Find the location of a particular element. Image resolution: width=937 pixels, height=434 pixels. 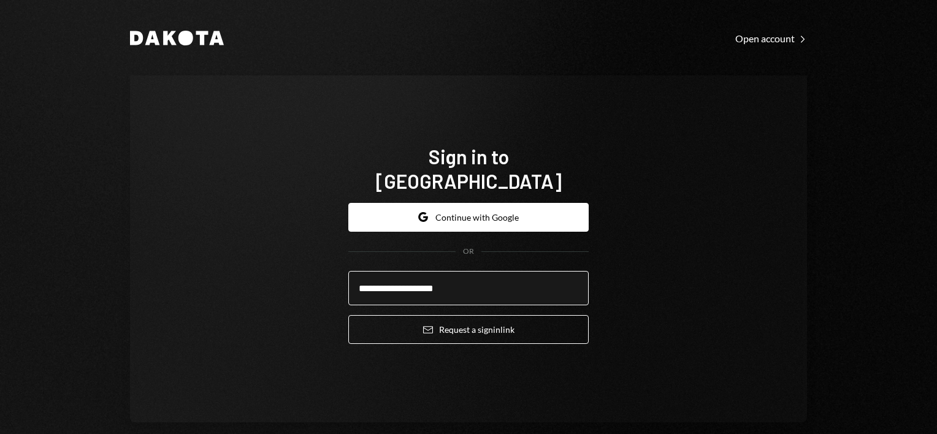

button: Request a signinlink is located at coordinates (468, 329).